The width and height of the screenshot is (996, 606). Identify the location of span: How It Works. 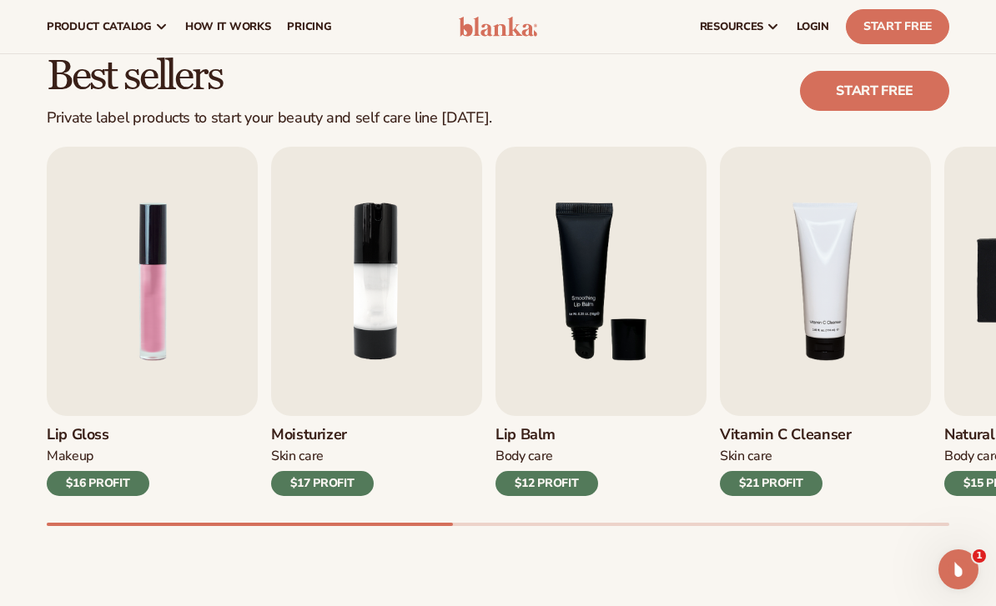
(228, 27).